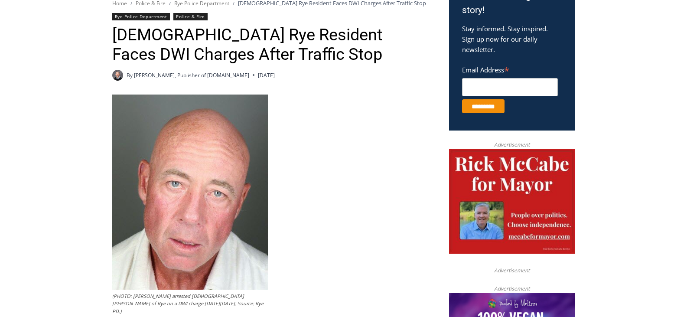 This screenshot has height=317, width=687. I want to click on img: (PHOTO: Rye PD arrested 56 year old Thomas M. Davitt III of Rye on a DWI charge on Friday, August..., so click(190, 192).